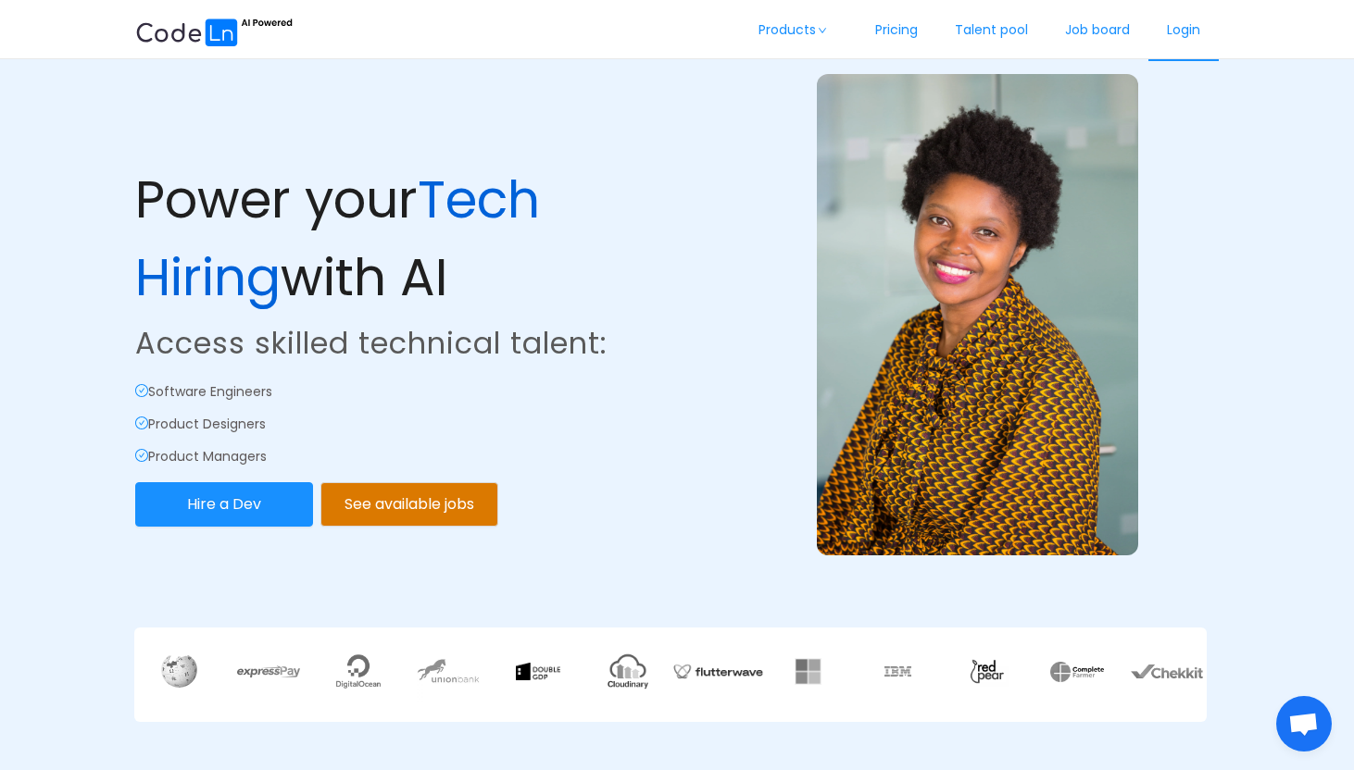  Describe the element at coordinates (897, 672) in the screenshot. I see `img: ibm.f019ecc1.webp` at that location.